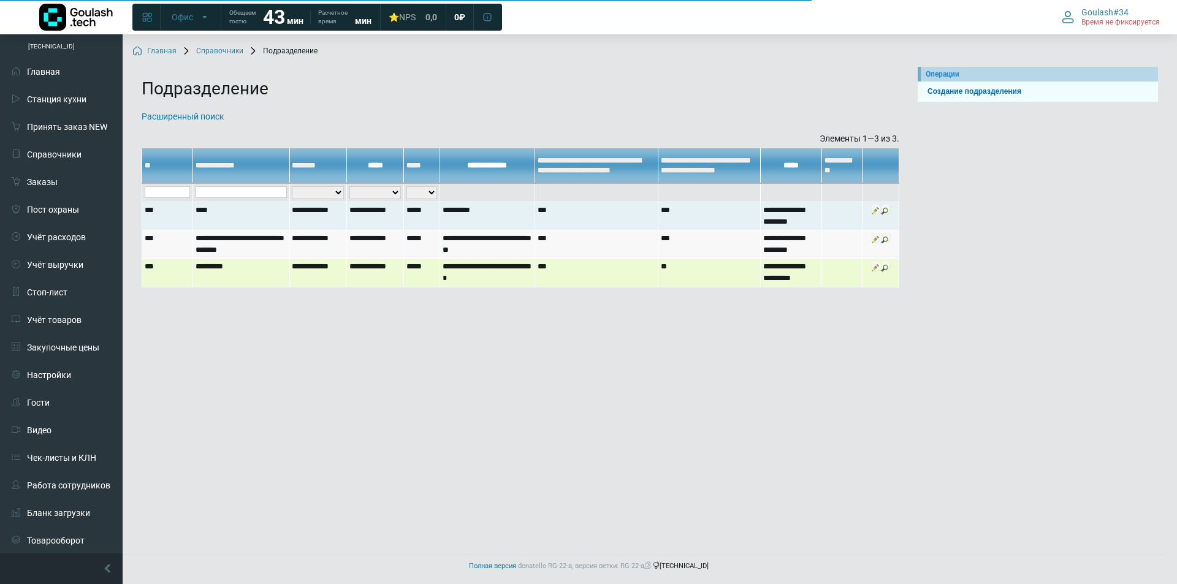 This screenshot has width=1177, height=584. I want to click on span: Офис, so click(182, 17).